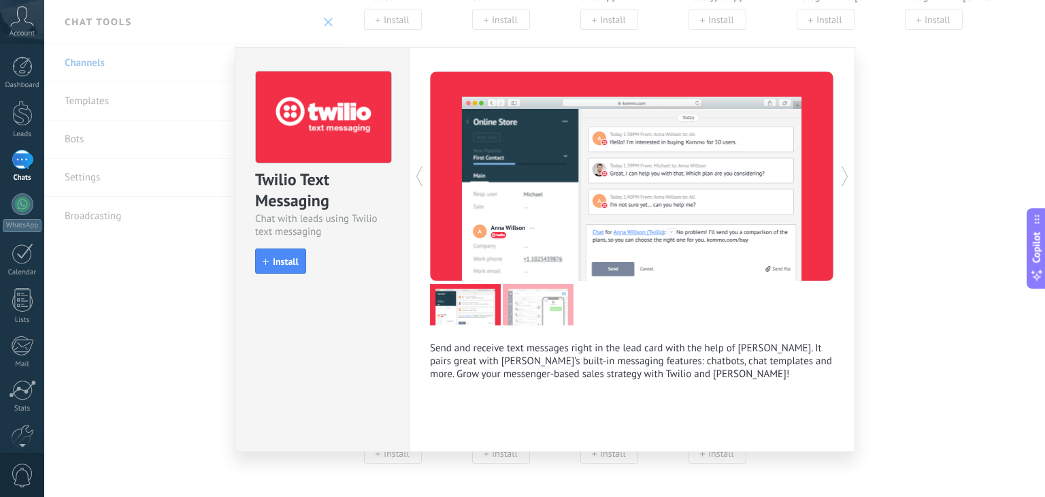  I want to click on div: Calendar, so click(22, 272).